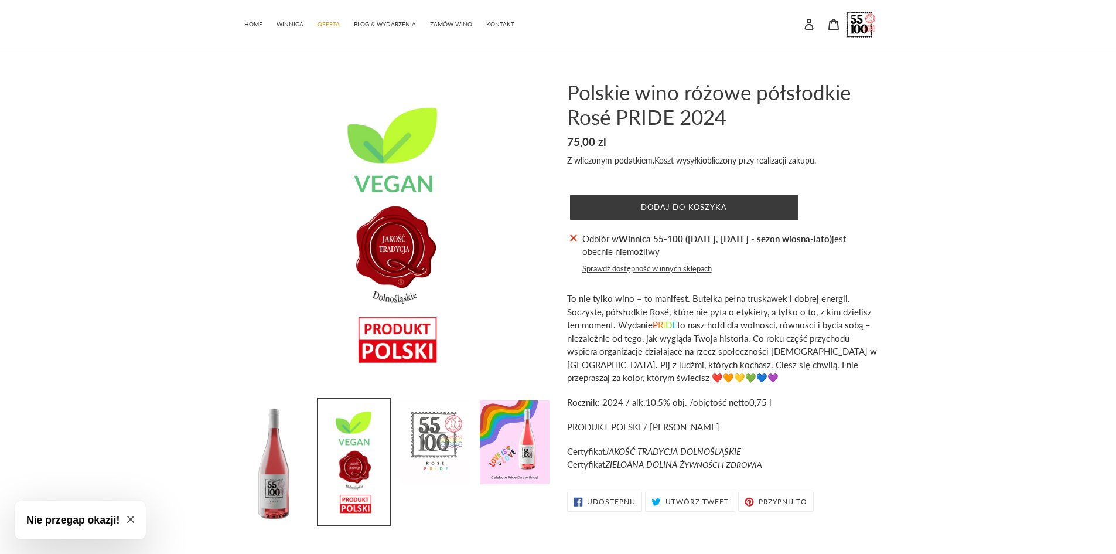  Describe the element at coordinates (290, 23) in the screenshot. I see `a: WINNICA` at that location.